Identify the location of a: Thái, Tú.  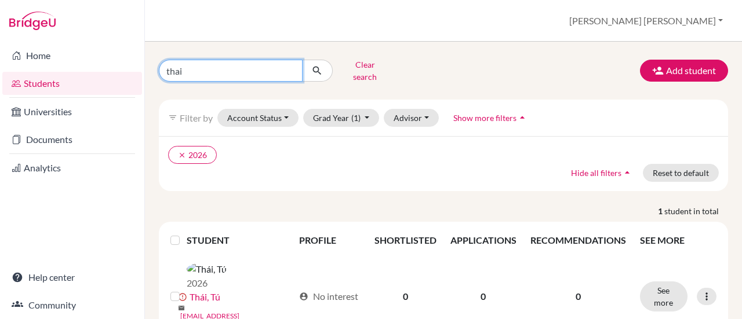
(205, 297).